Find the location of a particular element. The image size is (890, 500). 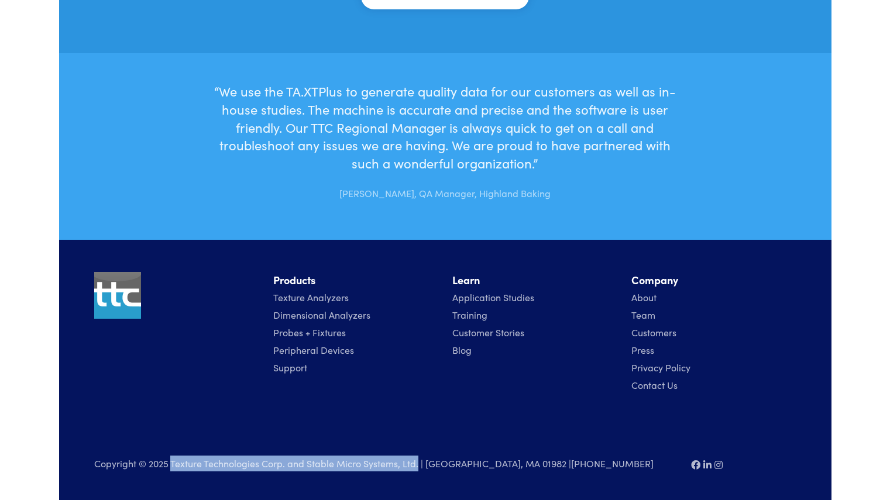

a: Blog is located at coordinates (462, 350).